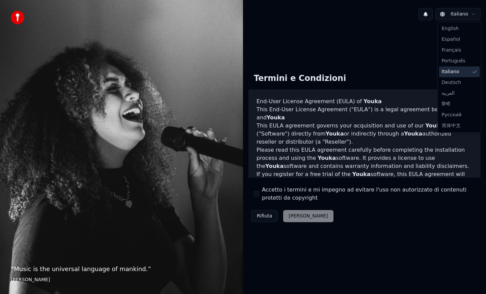  Describe the element at coordinates (450, 29) in the screenshot. I see `span: English` at that location.